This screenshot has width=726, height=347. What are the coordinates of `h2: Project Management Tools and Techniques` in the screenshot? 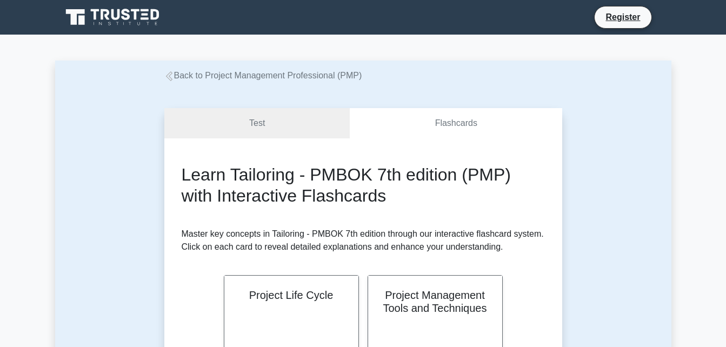 It's located at (435, 302).